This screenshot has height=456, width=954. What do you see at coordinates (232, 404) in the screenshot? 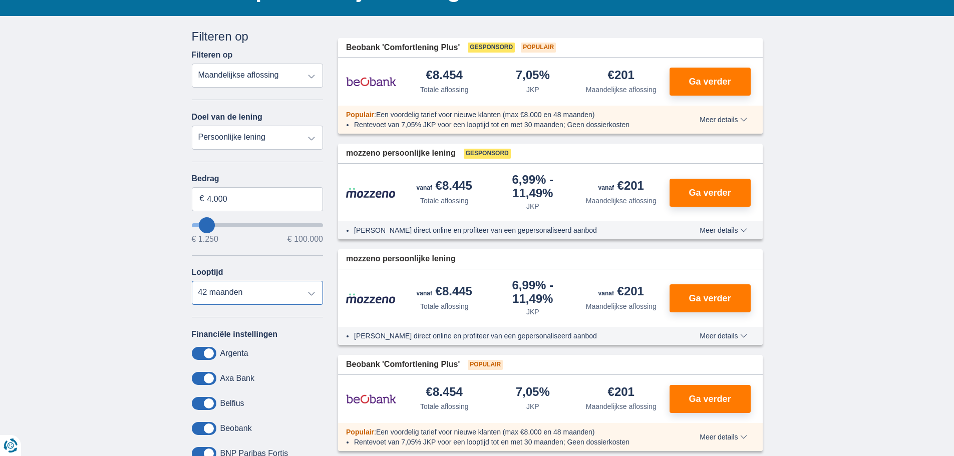
I see `label: Belfius` at bounding box center [232, 404].